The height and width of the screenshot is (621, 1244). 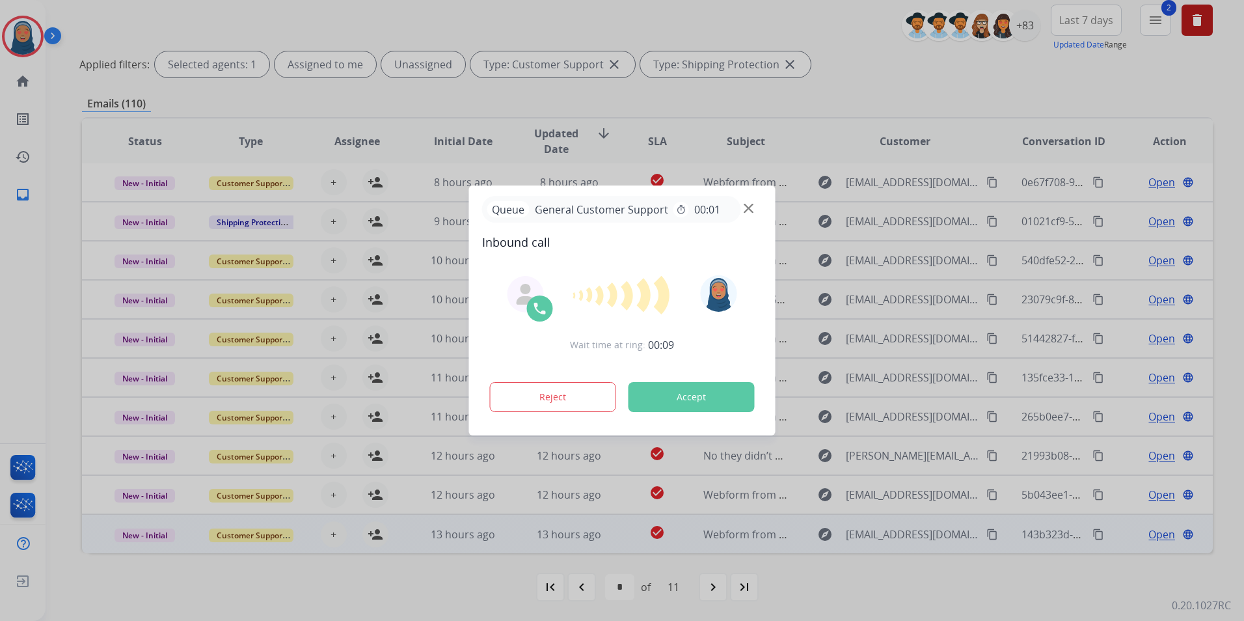 I want to click on button: Accept, so click(x=692, y=397).